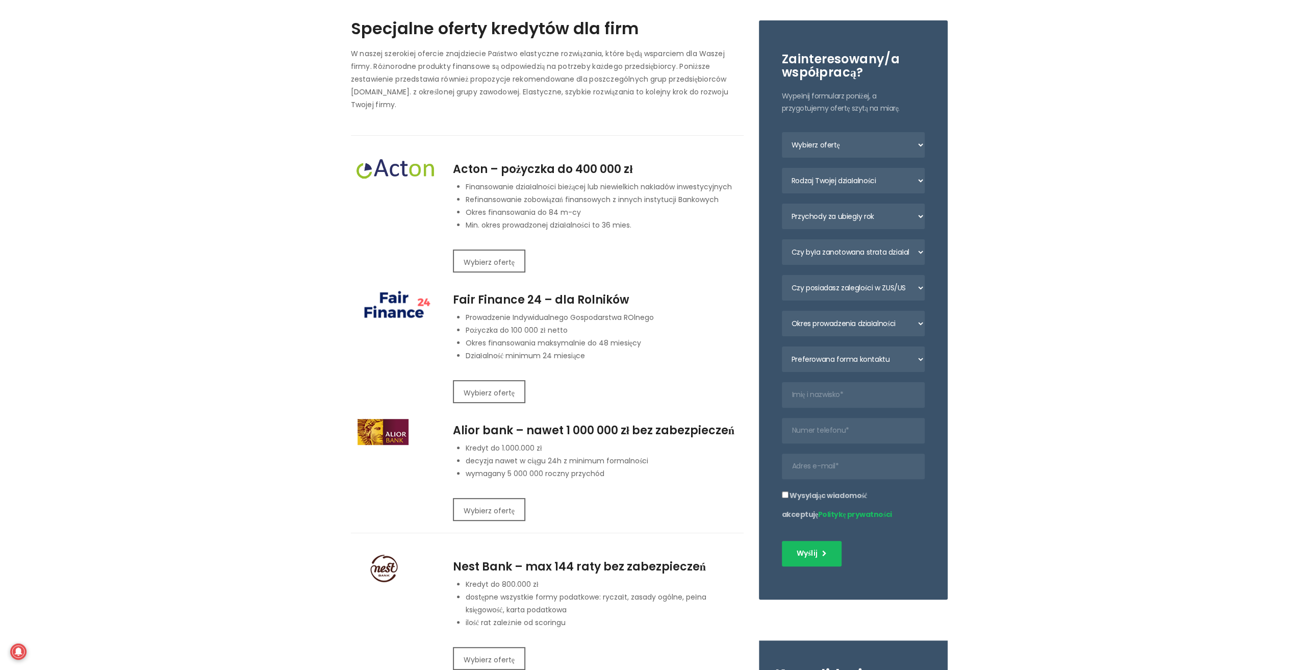 The height and width of the screenshot is (670, 1298). Describe the element at coordinates (516, 622) in the screenshot. I see `span: ilość rat zależnie od scoringu` at that location.